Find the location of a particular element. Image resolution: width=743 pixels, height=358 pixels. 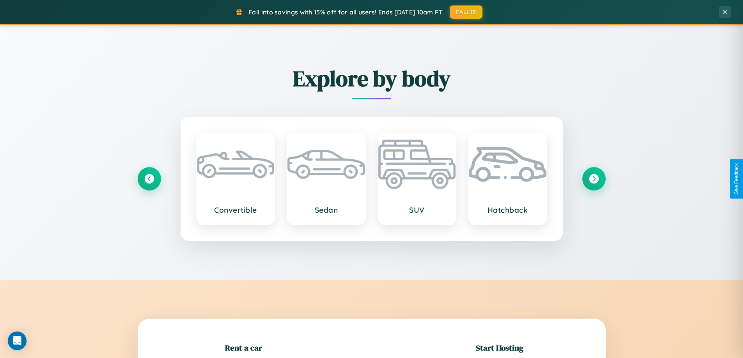

h2: Rent a car is located at coordinates (243, 348).